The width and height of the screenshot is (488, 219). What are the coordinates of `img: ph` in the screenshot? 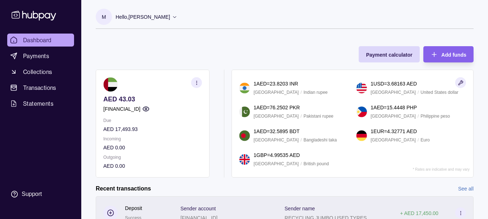 It's located at (361, 112).